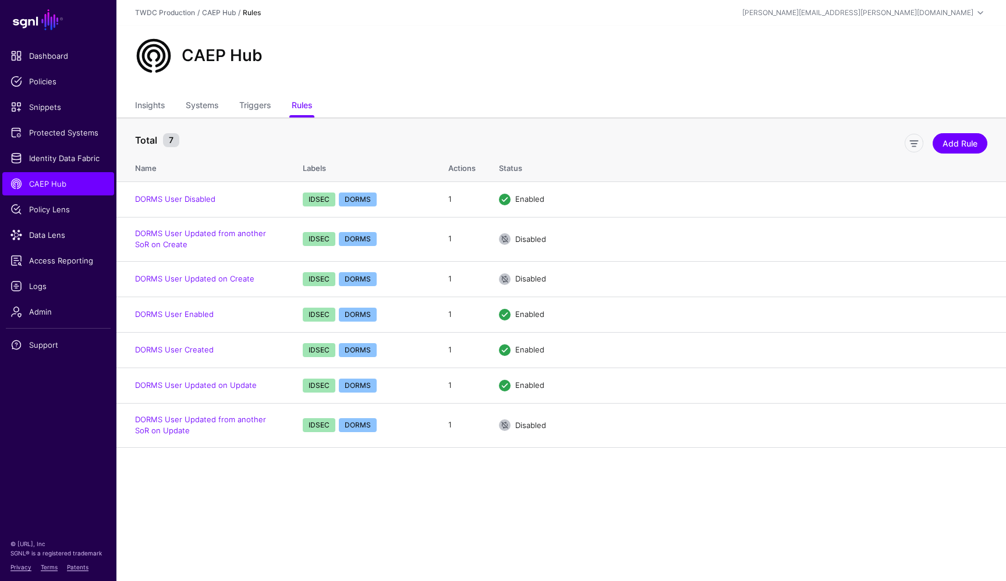  I want to click on span: Admin, so click(58, 312).